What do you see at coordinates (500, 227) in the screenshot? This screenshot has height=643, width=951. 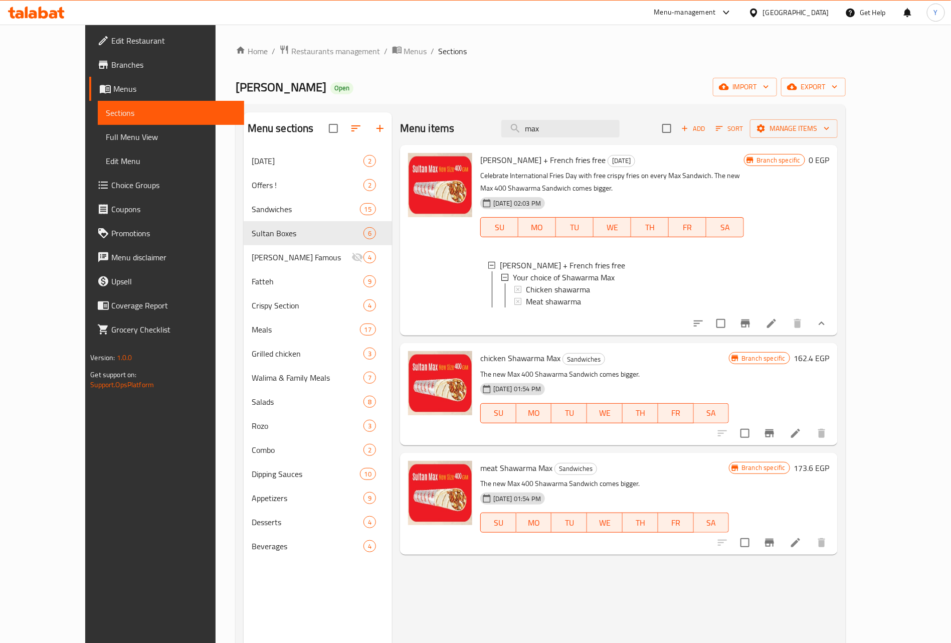 I see `span: SU` at bounding box center [500, 227].